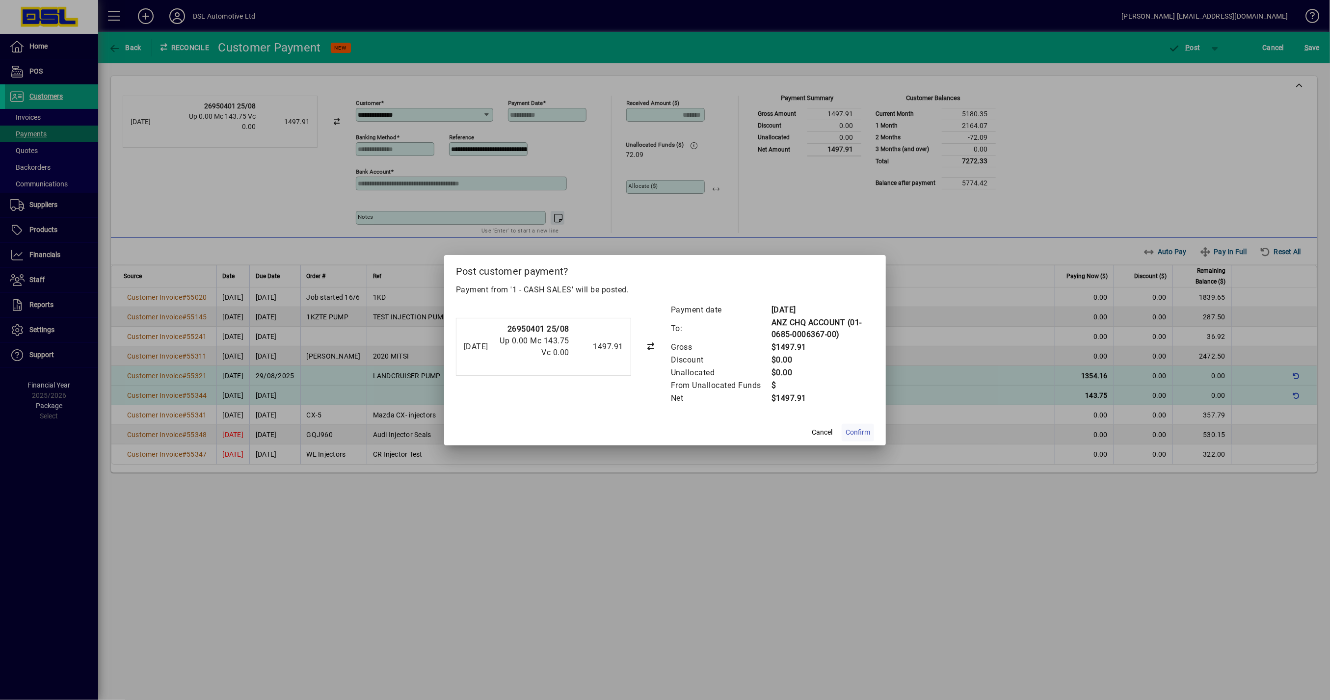 The width and height of the screenshot is (1330, 700). What do you see at coordinates (720, 360) in the screenshot?
I see `td: Discount` at bounding box center [720, 360].